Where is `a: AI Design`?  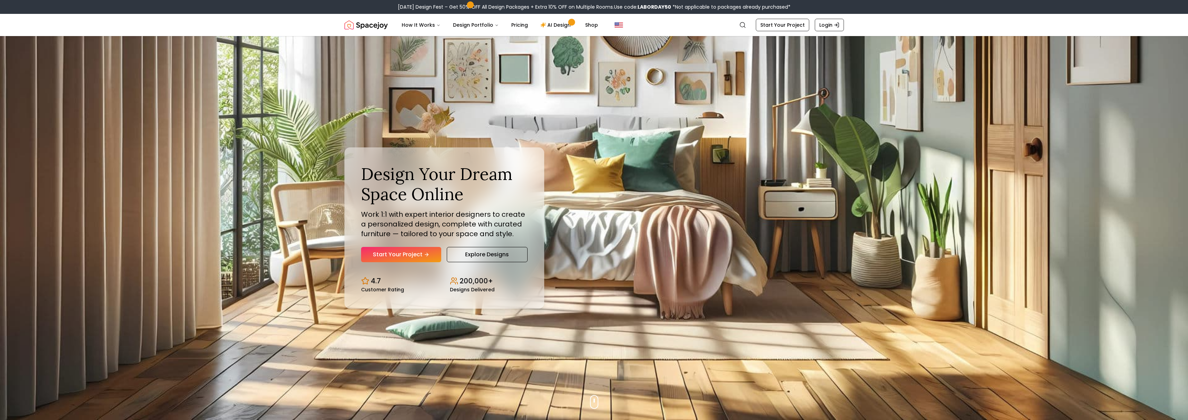 a: AI Design is located at coordinates (556, 25).